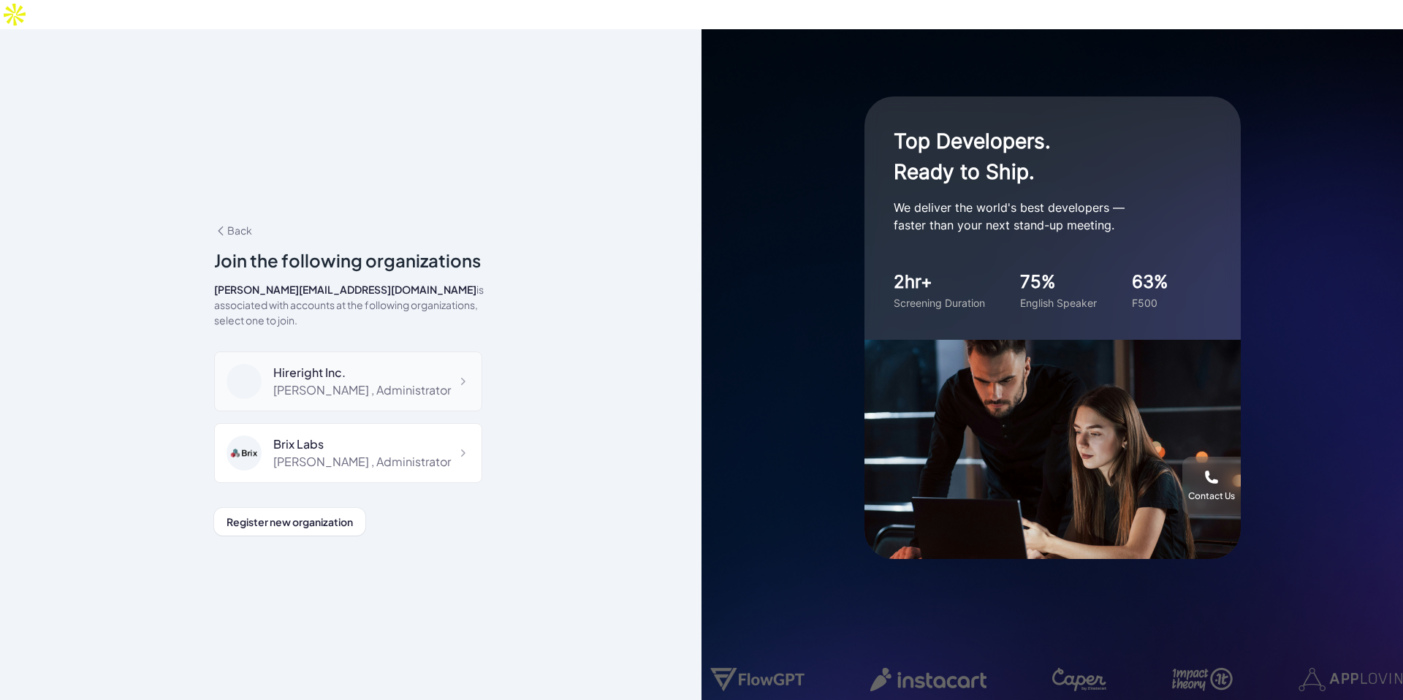 Image resolution: width=1403 pixels, height=700 pixels. I want to click on button: Register new organization, so click(289, 522).